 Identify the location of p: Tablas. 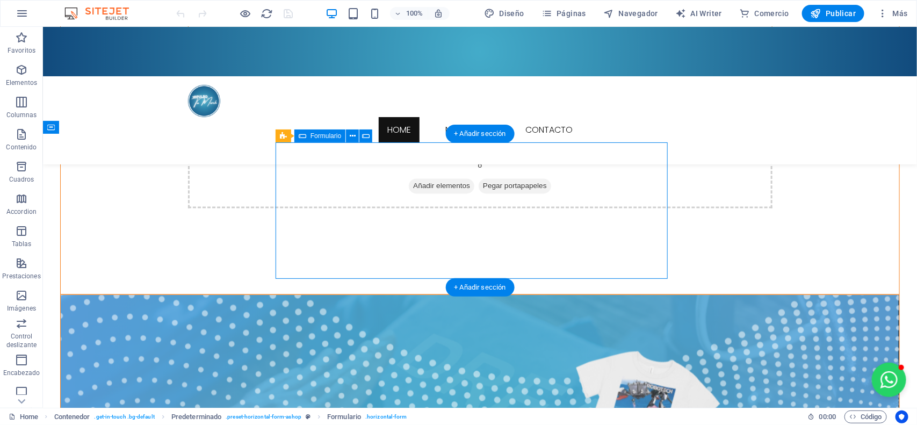
(21, 244).